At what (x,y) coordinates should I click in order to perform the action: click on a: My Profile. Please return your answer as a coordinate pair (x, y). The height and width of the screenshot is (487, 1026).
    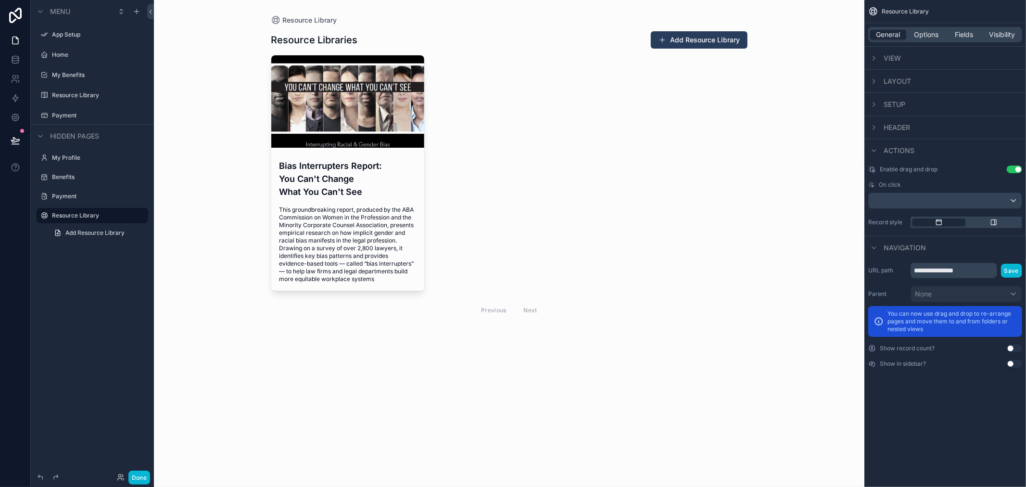
    Looking at the image, I should click on (99, 158).